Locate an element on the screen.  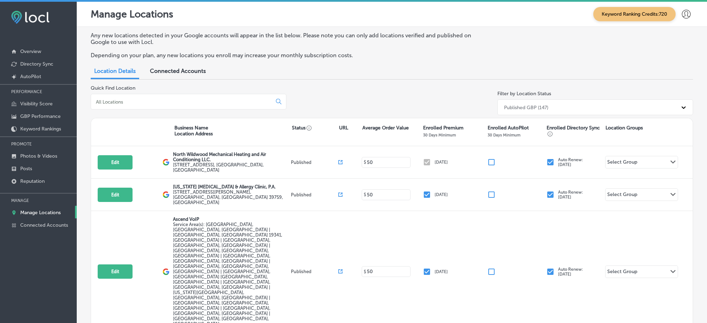
p: Enrolled AutoPilot is located at coordinates (508, 128).